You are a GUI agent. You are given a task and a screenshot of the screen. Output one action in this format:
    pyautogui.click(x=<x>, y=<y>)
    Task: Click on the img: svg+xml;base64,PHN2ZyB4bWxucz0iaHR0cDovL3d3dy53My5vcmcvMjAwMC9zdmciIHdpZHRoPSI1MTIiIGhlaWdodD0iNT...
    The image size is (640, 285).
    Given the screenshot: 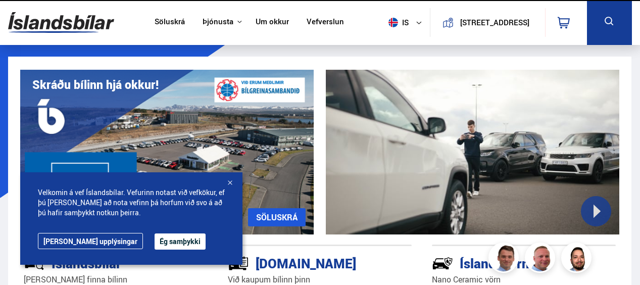 What is the action you would take?
    pyautogui.click(x=393, y=22)
    